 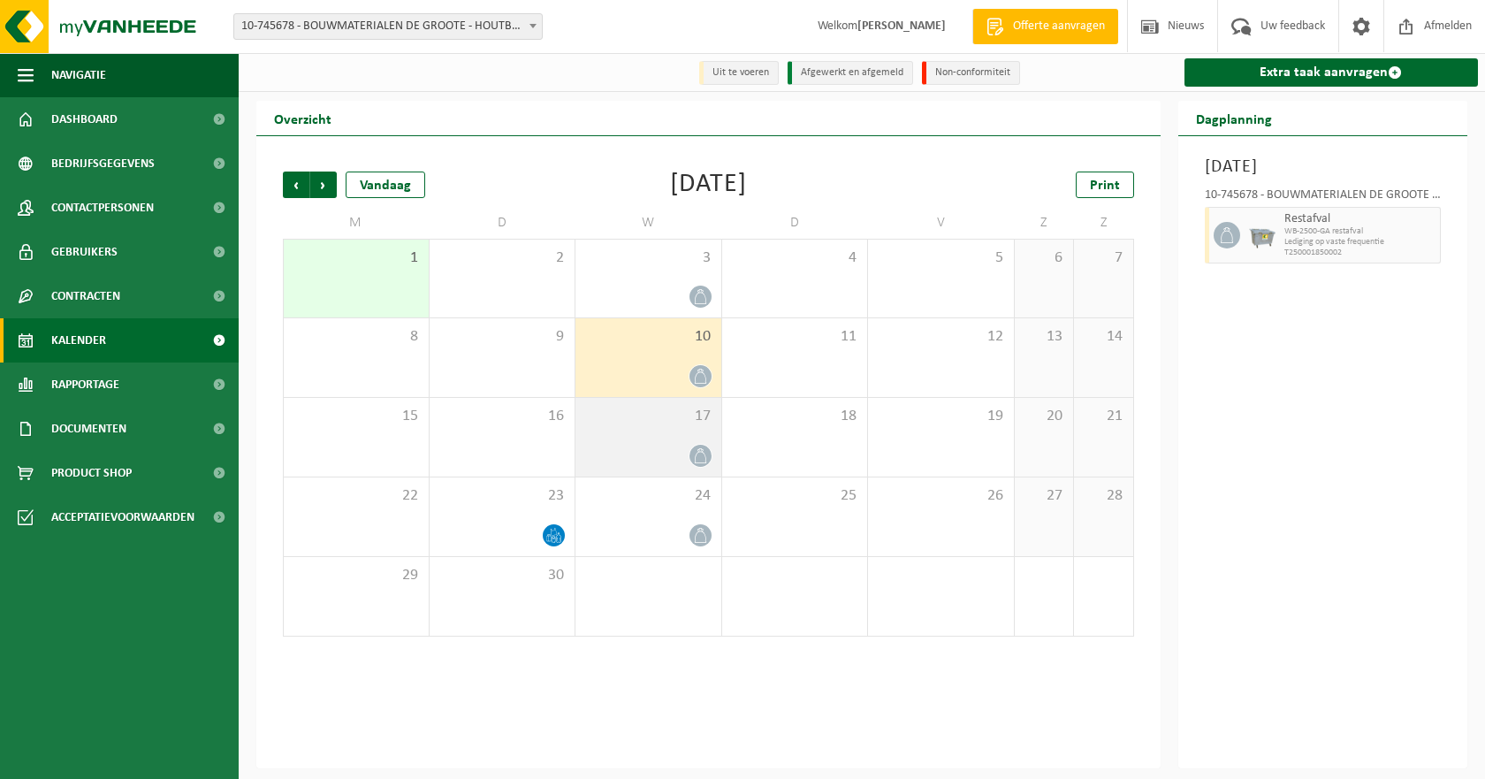 What do you see at coordinates (1044, 258) in the screenshot?
I see `span: 6` at bounding box center [1044, 258].